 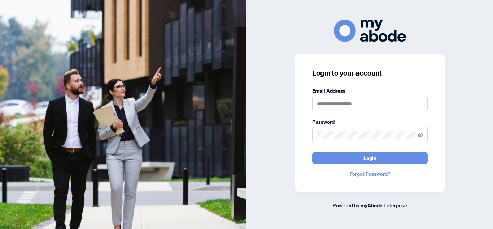 What do you see at coordinates (421, 135) in the screenshot?
I see `span: eye-invisible` at bounding box center [421, 135].